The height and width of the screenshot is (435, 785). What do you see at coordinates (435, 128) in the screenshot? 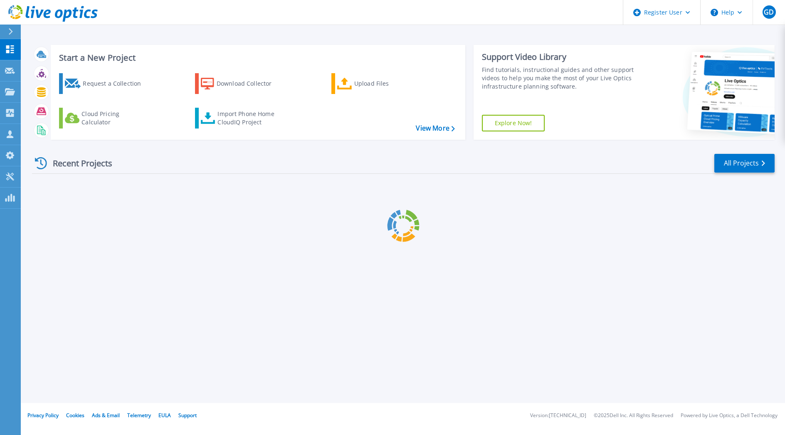
I see `a: View More` at bounding box center [435, 128].